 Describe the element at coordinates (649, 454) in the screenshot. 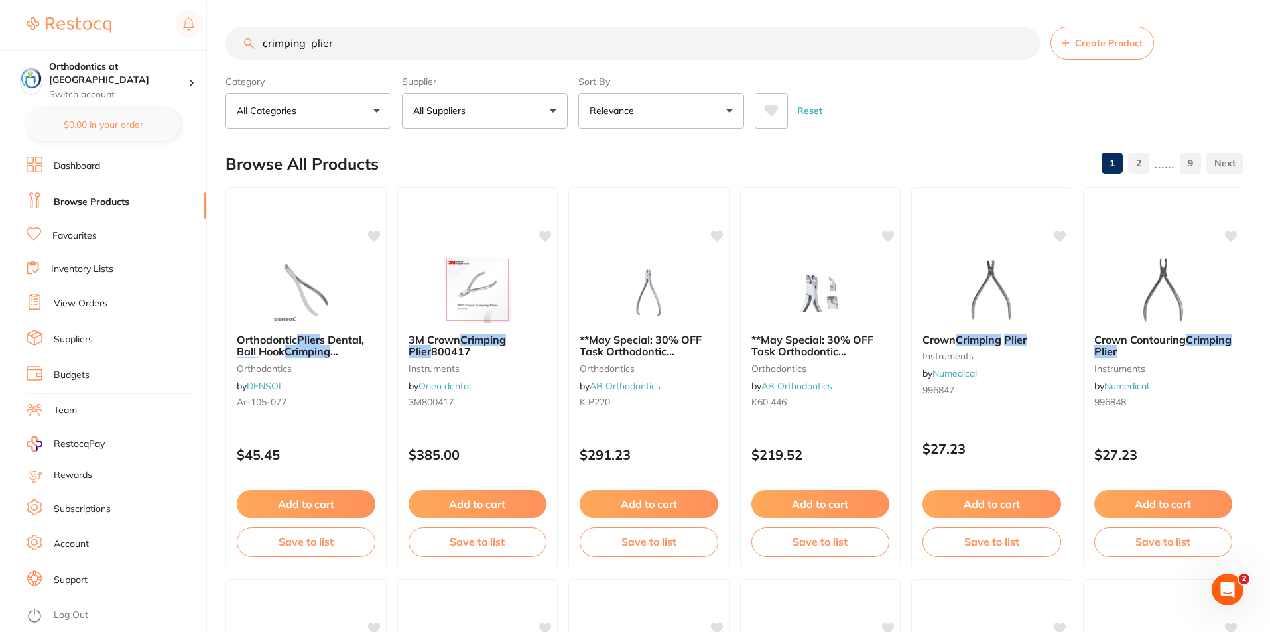

I see `p: $291.23` at that location.